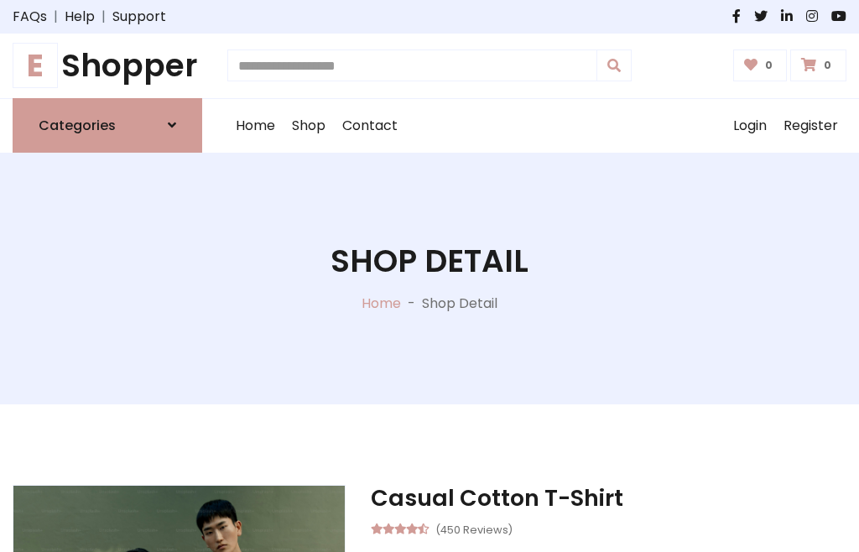 This screenshot has width=859, height=552. I want to click on small: (450 Reviews), so click(474, 528).